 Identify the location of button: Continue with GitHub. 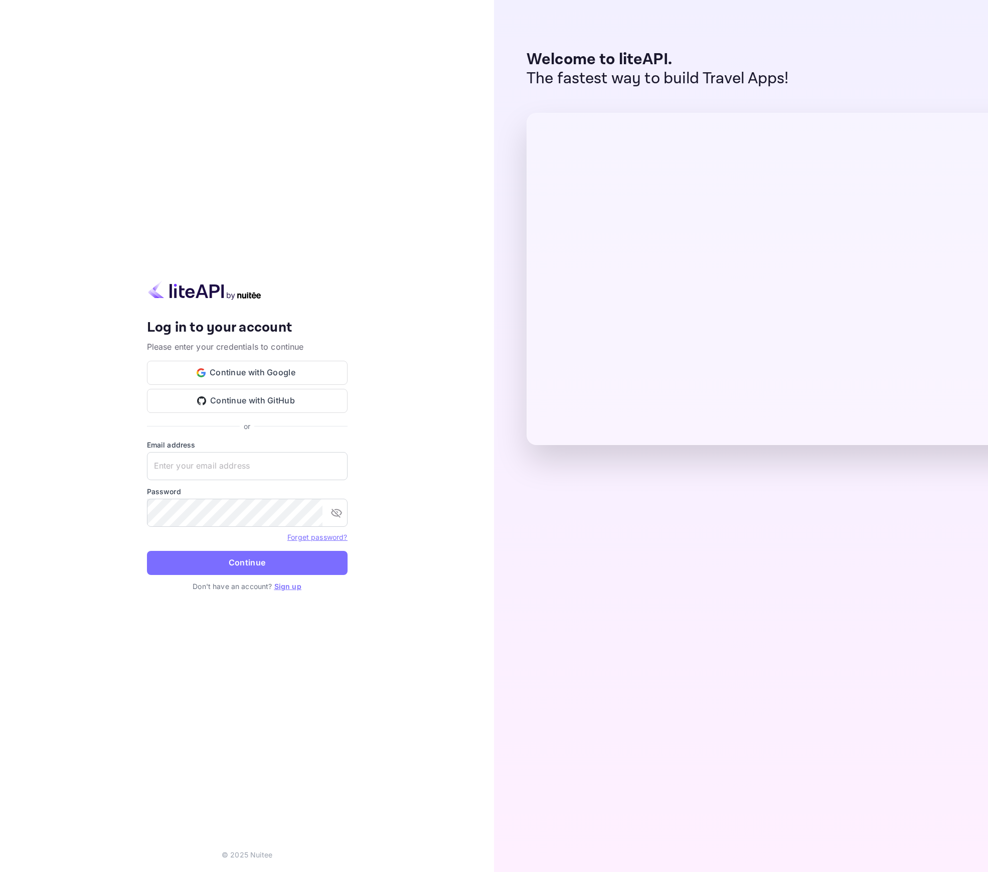
(247, 401).